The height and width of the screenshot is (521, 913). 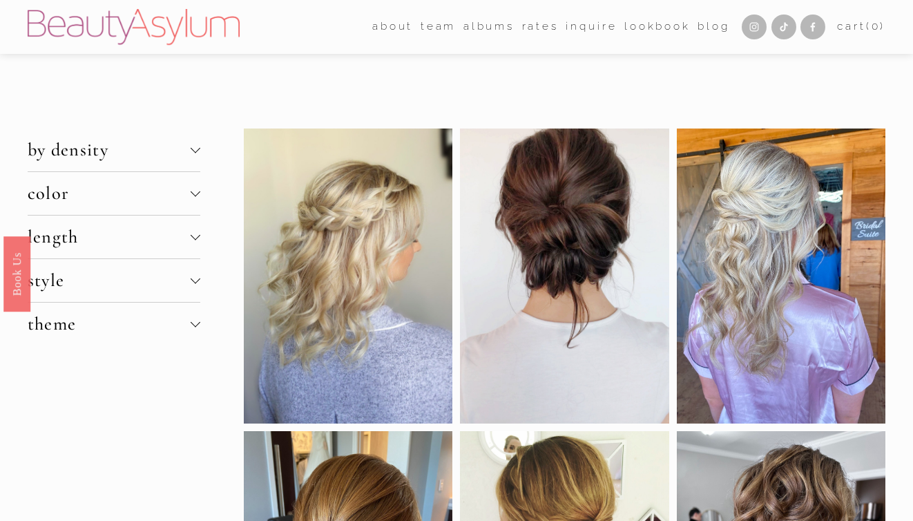 I want to click on span: color, so click(x=109, y=193).